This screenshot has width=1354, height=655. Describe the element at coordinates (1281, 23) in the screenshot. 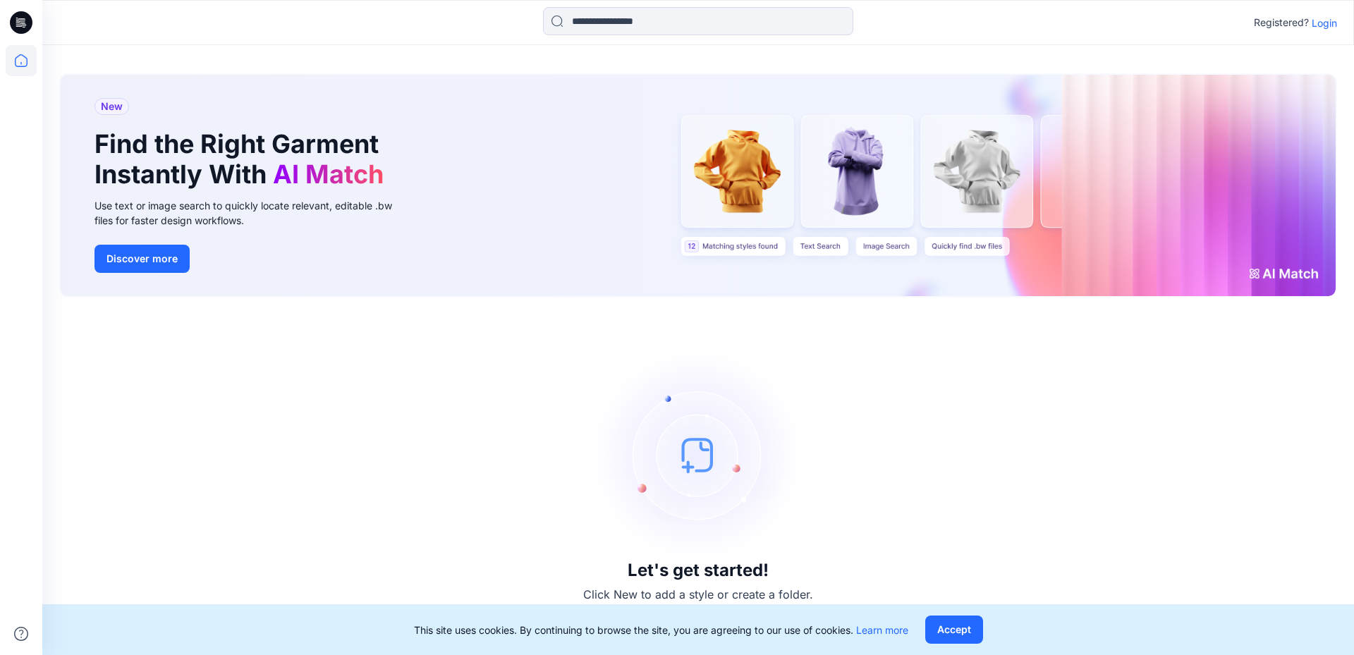

I see `p: Registered?` at that location.